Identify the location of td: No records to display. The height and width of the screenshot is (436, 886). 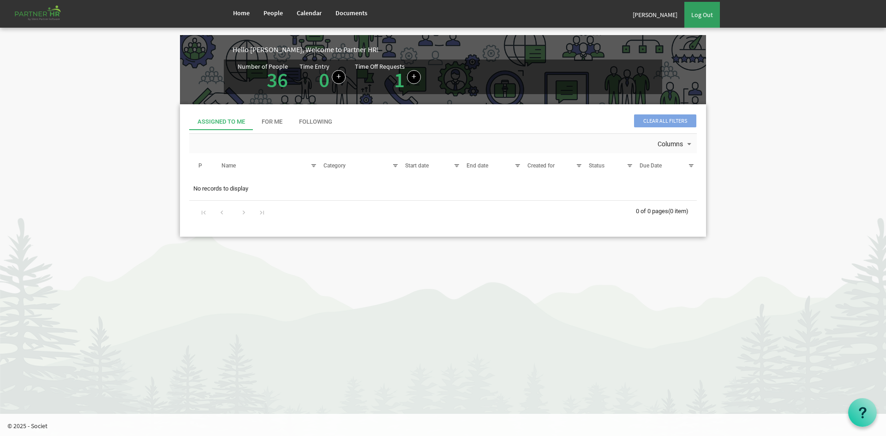
(443, 189).